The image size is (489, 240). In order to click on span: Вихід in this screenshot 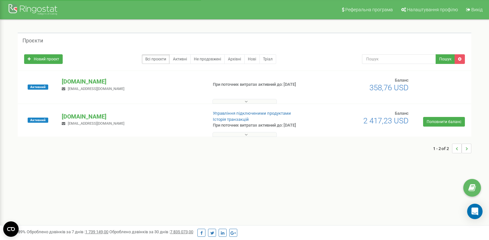, I will do `click(477, 10)`.